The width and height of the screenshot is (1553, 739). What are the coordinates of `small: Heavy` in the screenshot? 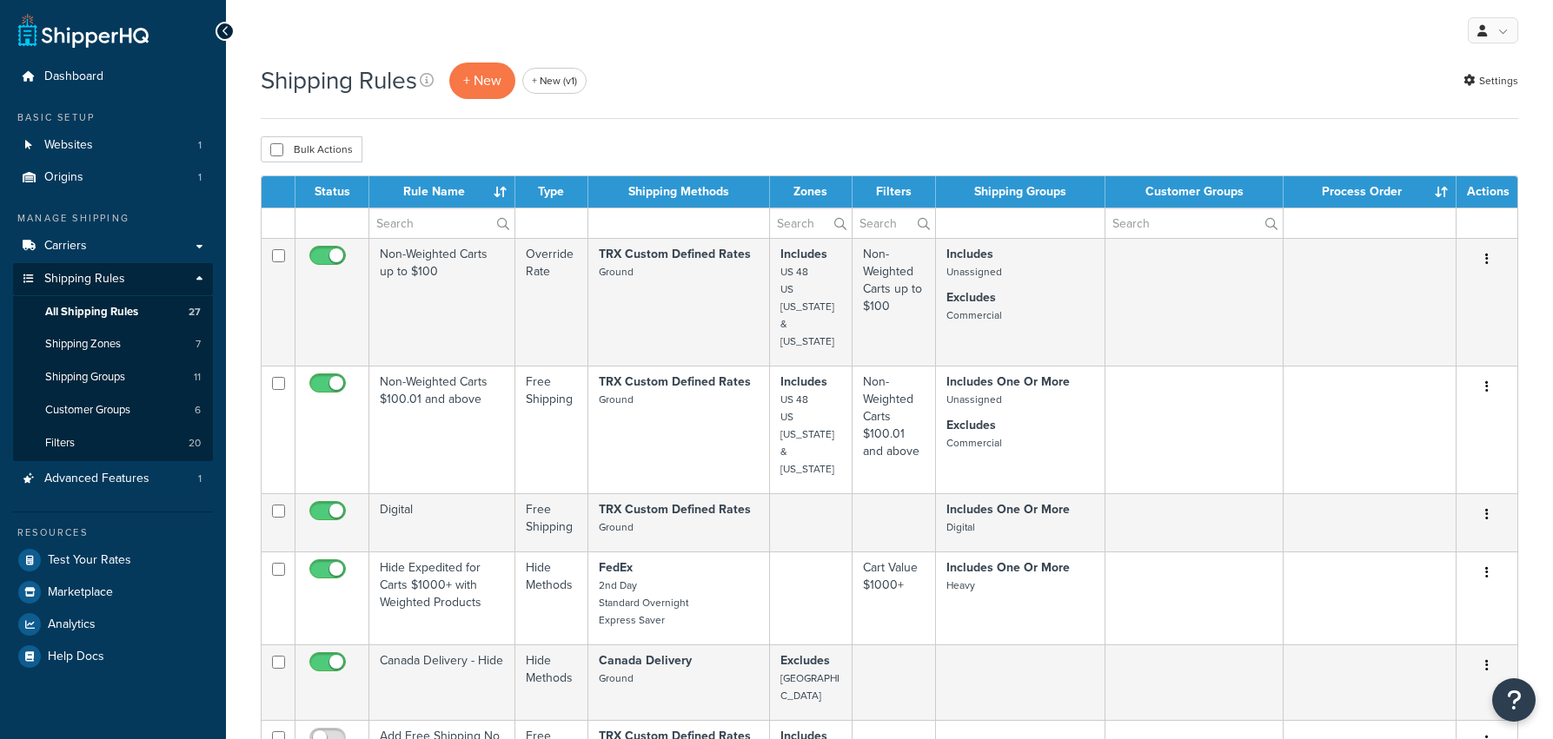 It's located at (960, 586).